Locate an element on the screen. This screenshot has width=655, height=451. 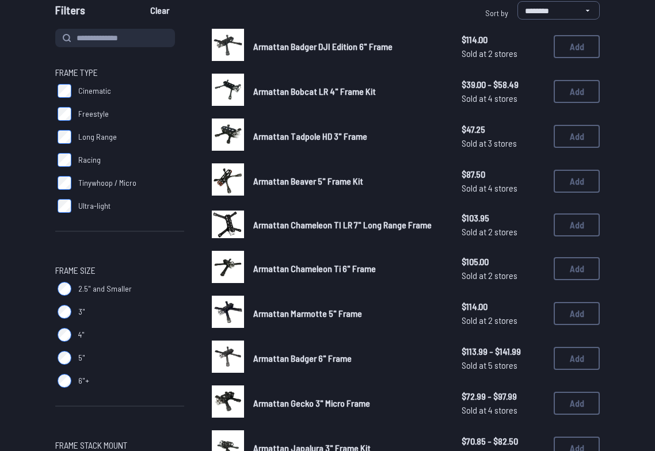
span: Armattan Tadpole HD 3" Frame is located at coordinates (310, 136).